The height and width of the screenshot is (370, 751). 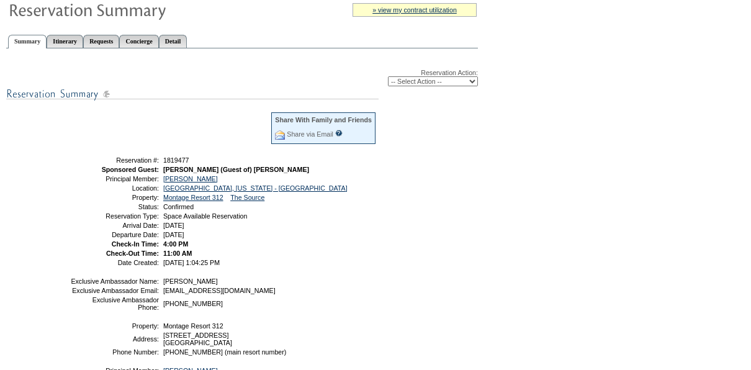 I want to click on img: subTtlResSummary.gif, so click(x=192, y=94).